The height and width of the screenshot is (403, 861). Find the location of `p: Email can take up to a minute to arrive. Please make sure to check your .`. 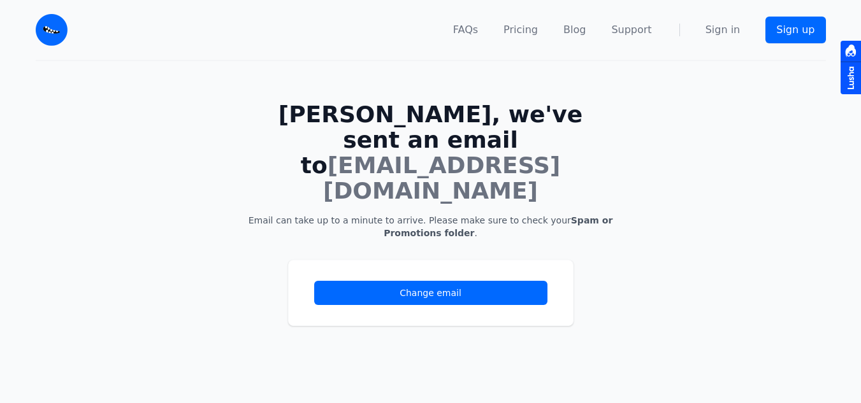

p: Email can take up to a minute to arrive. Please make sure to check your . is located at coordinates (431, 227).